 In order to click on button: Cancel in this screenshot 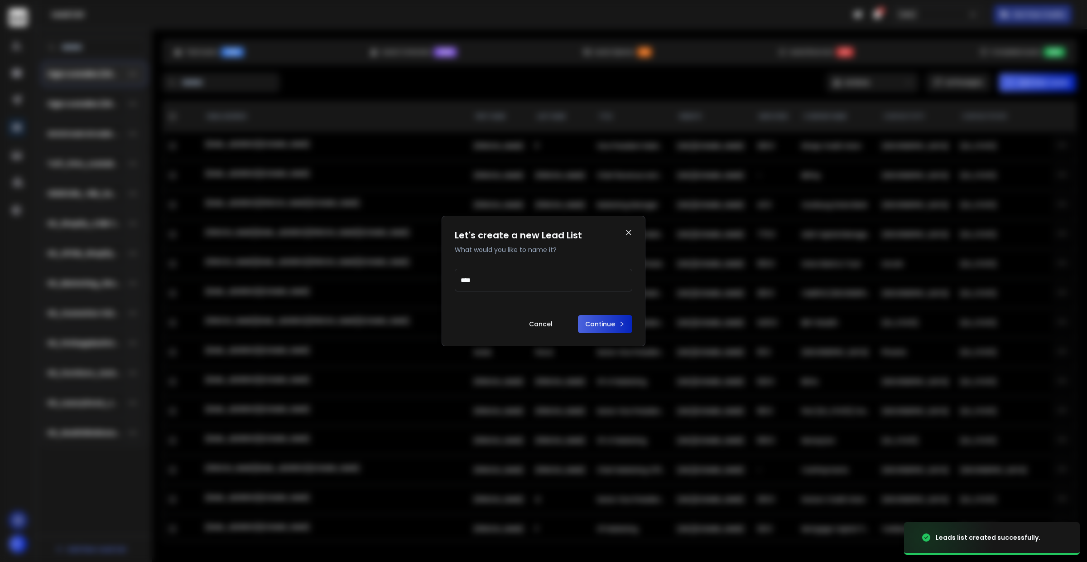, I will do `click(541, 324)`.